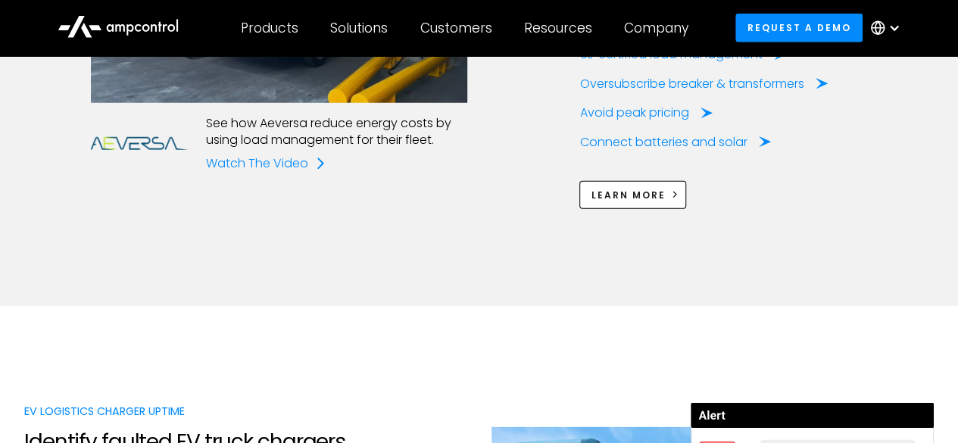  What do you see at coordinates (359, 28) in the screenshot?
I see `div: Solutions` at bounding box center [359, 28].